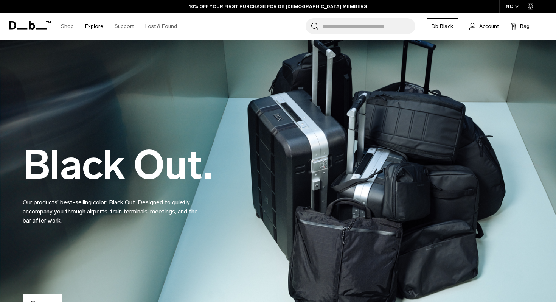 The width and height of the screenshot is (556, 302). What do you see at coordinates (489, 26) in the screenshot?
I see `span: Account` at bounding box center [489, 26].